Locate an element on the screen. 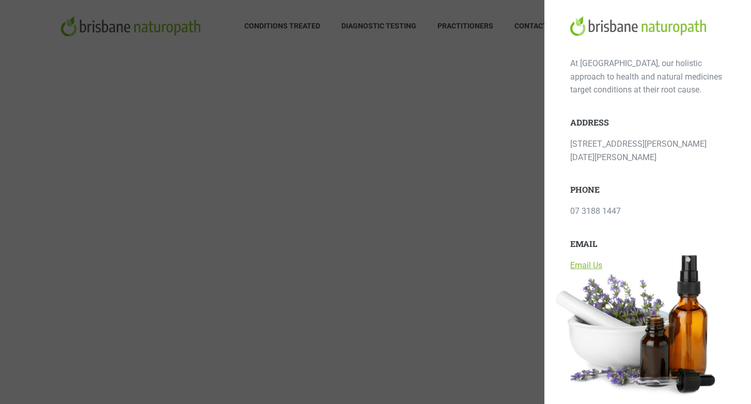  img: Brisbane Naturopath Logo is located at coordinates (638, 26).